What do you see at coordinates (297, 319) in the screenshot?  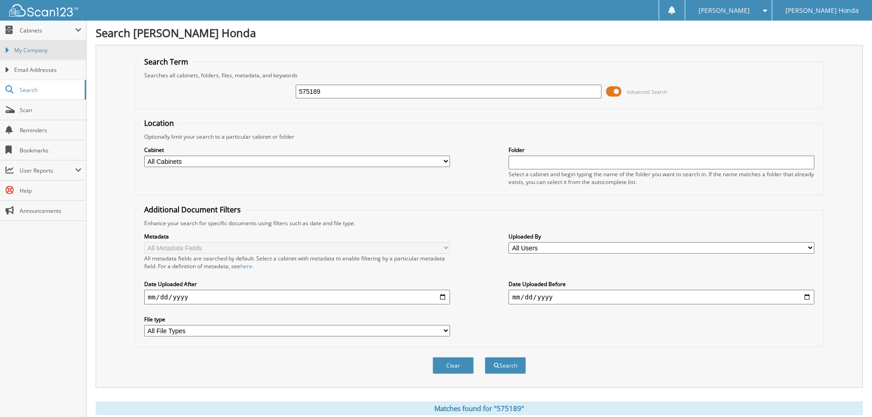 I see `label: File type` at bounding box center [297, 319].